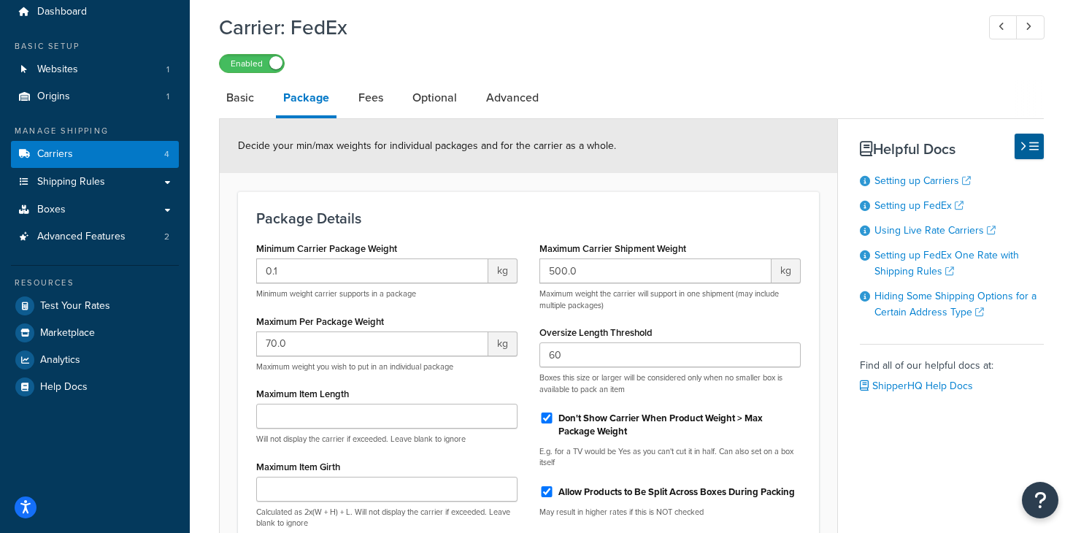 This screenshot has width=1073, height=533. I want to click on span: Boxes, so click(51, 210).